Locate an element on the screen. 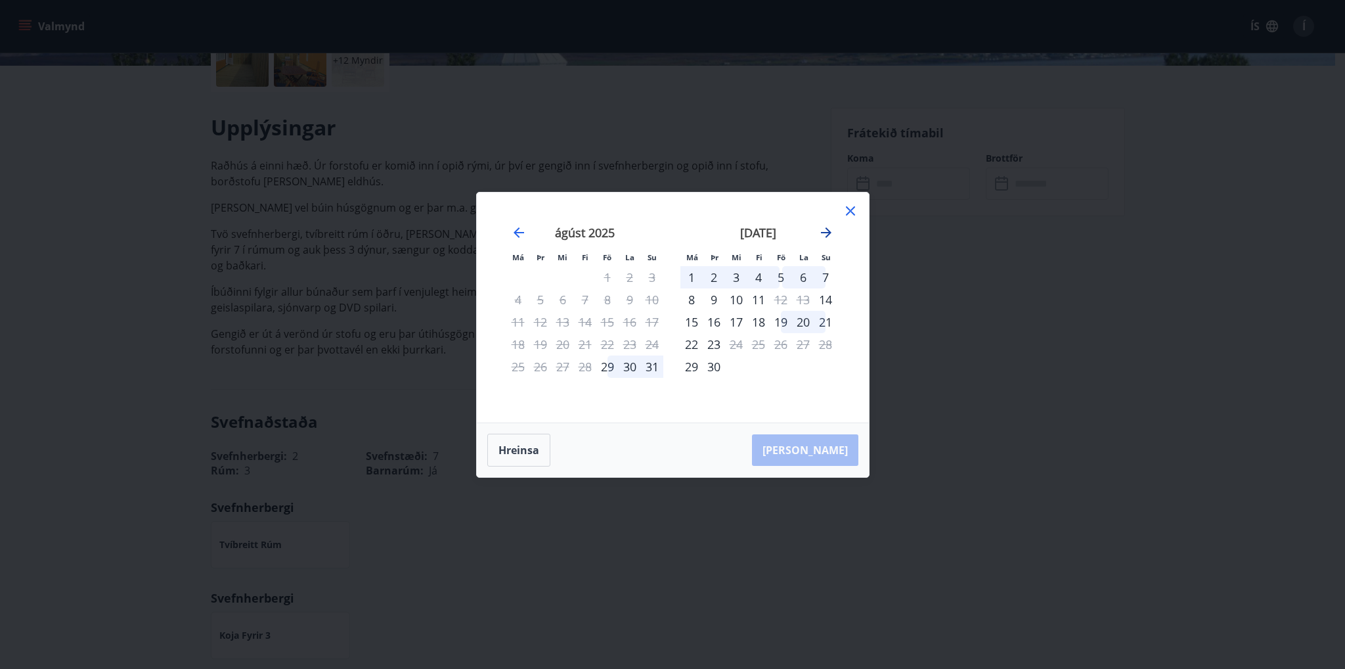  td: Not available. föstudagur, 26. september 2025 is located at coordinates (781, 344).